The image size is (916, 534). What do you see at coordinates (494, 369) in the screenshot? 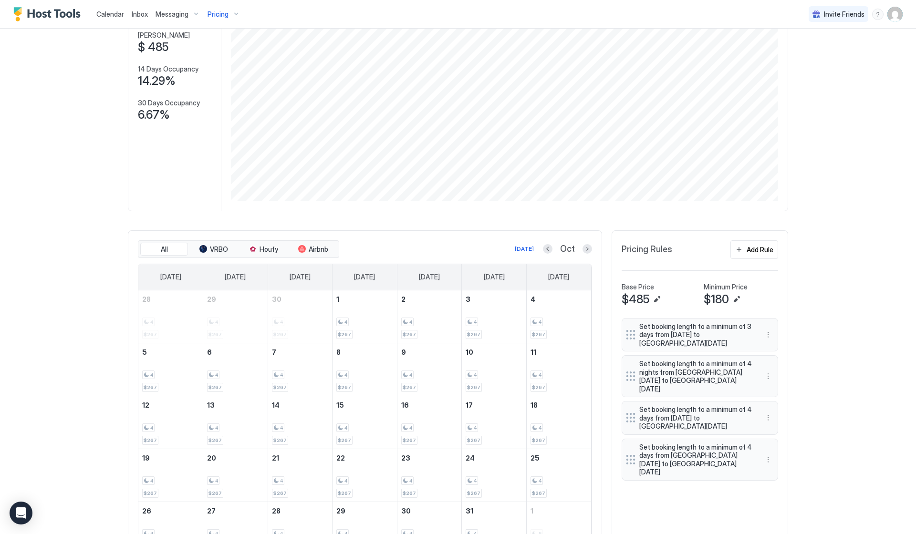
I see `td: October 10, 2025` at bounding box center [494, 369].